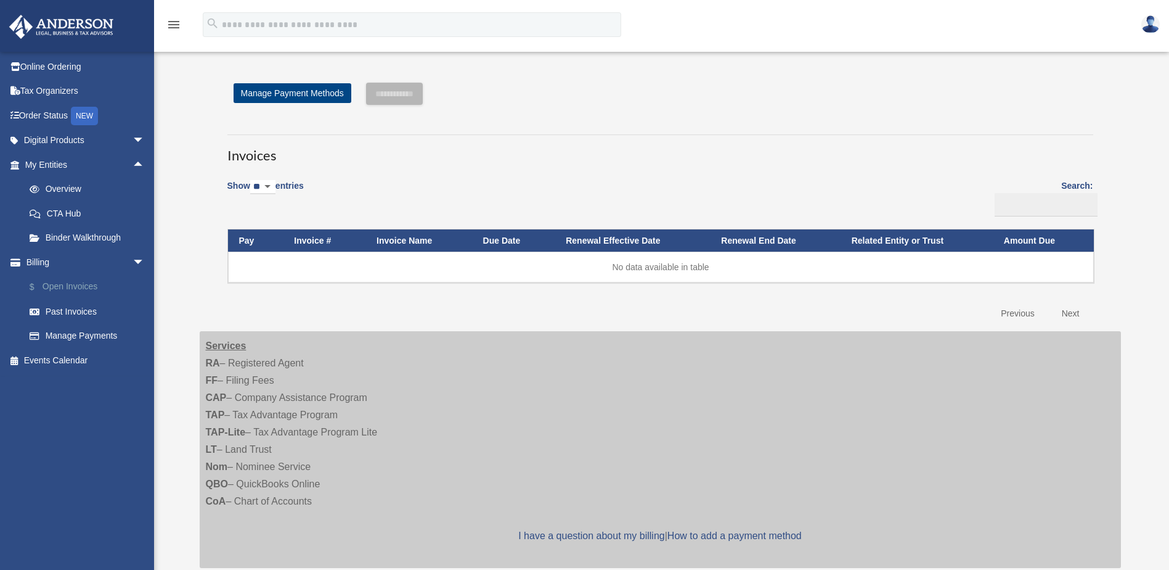 This screenshot has width=1169, height=570. What do you see at coordinates (212, 380) in the screenshot?
I see `strong: FF` at bounding box center [212, 380].